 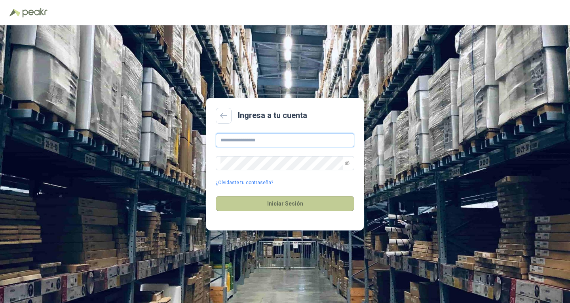 I want to click on span: eye-invisible, so click(x=347, y=163).